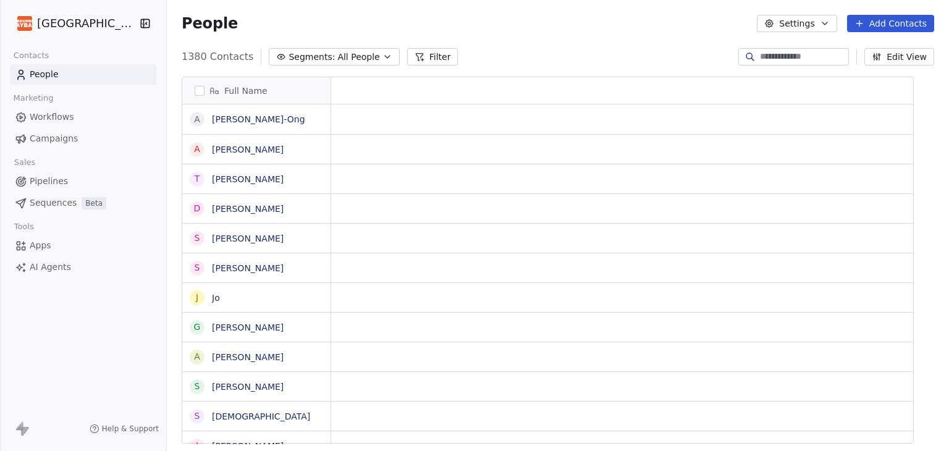  I want to click on a: Apps, so click(83, 245).